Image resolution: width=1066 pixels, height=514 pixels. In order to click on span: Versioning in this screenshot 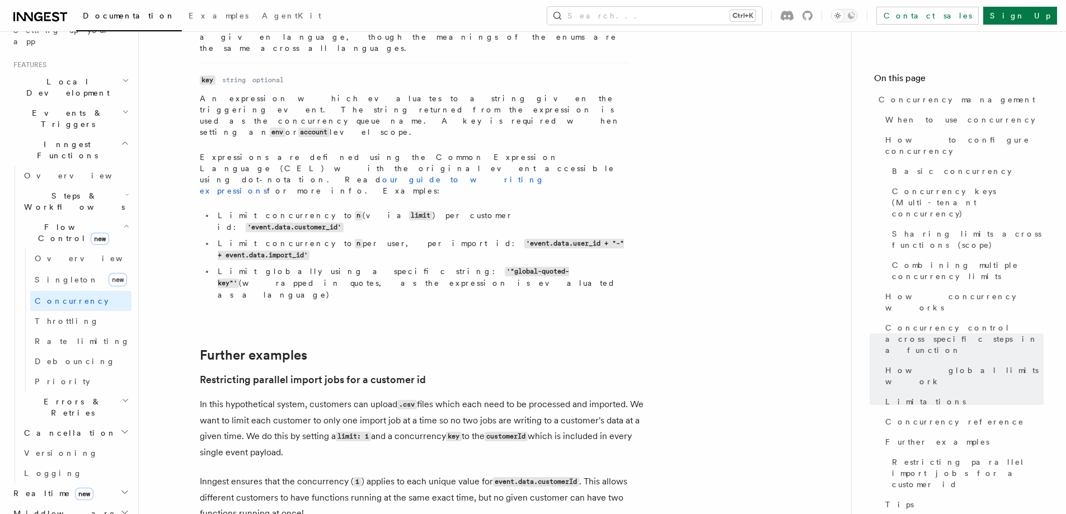, I will do `click(61, 453)`.